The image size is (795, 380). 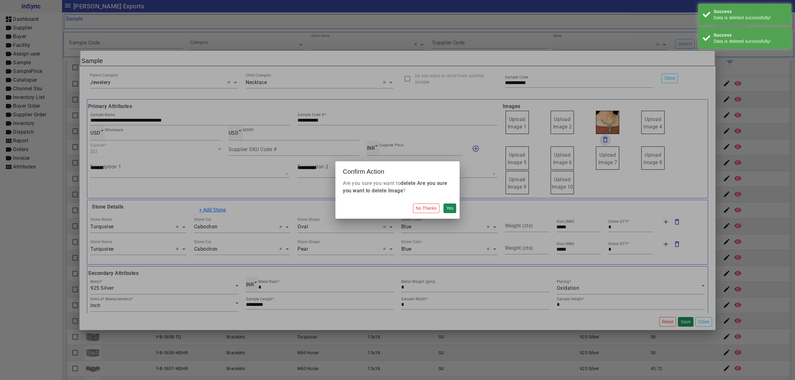 I want to click on h2: Confirm Action, so click(x=397, y=169).